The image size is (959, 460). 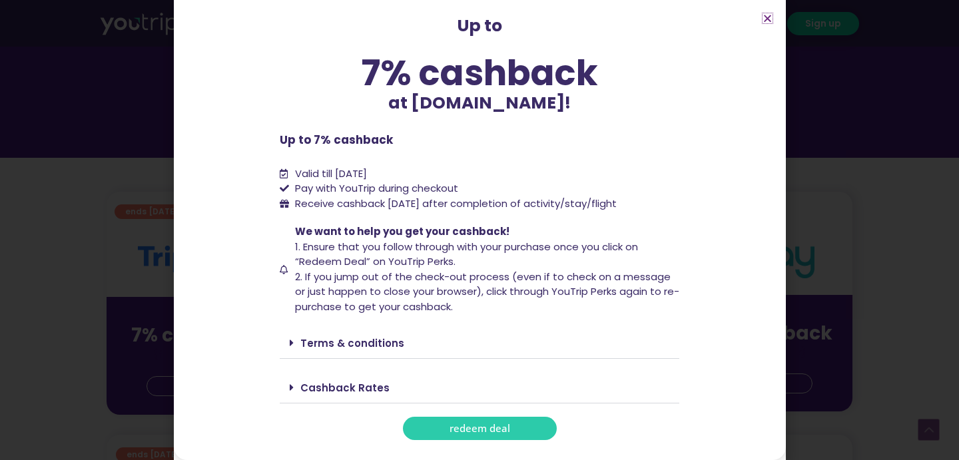 What do you see at coordinates (345, 388) in the screenshot?
I see `a: Cashback Rates` at bounding box center [345, 388].